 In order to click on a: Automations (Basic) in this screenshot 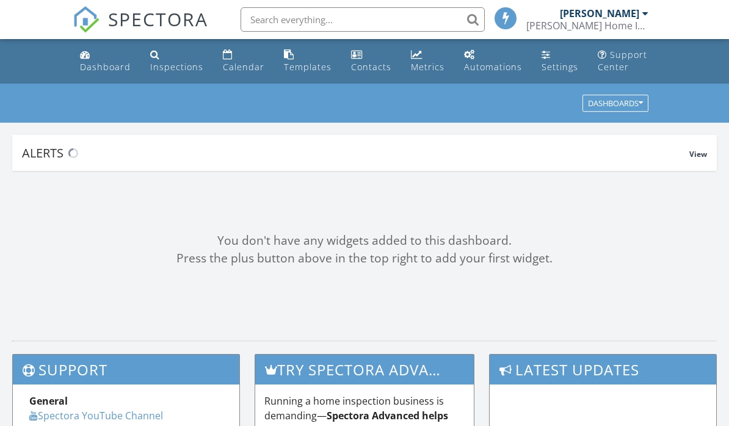, I will do `click(493, 61)`.